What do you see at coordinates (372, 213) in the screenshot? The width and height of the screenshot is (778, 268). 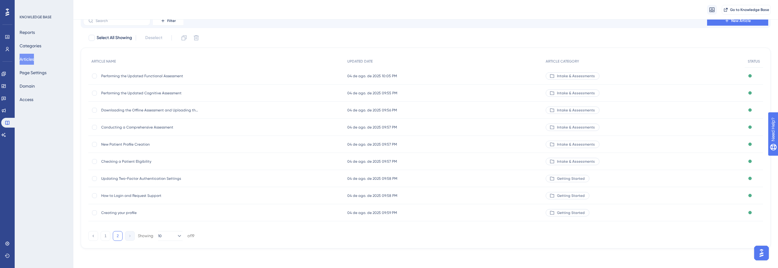 I see `span: 04 de ago. de 2025 09:59 PM` at bounding box center [372, 213].